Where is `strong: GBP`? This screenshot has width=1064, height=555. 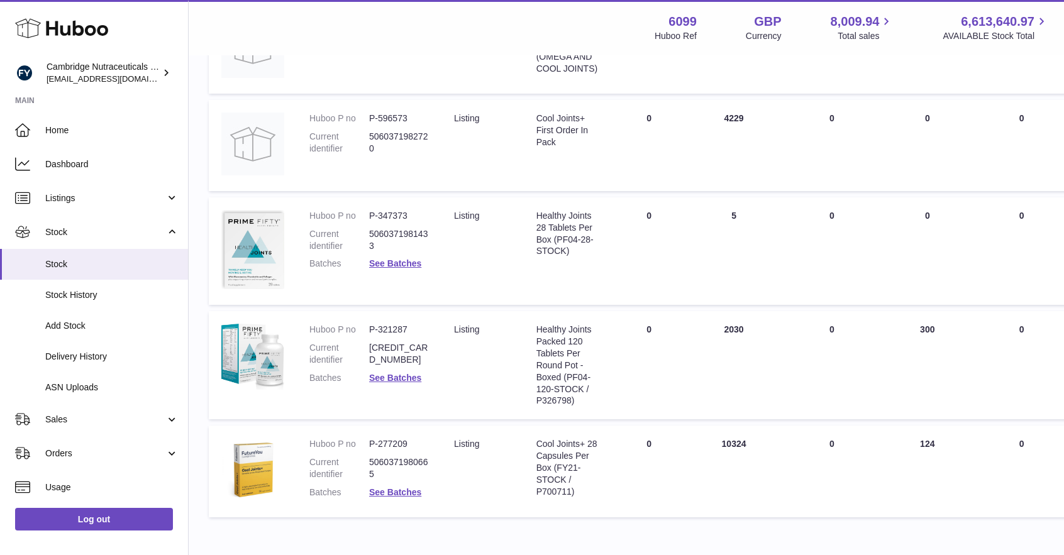 strong: GBP is located at coordinates (767, 21).